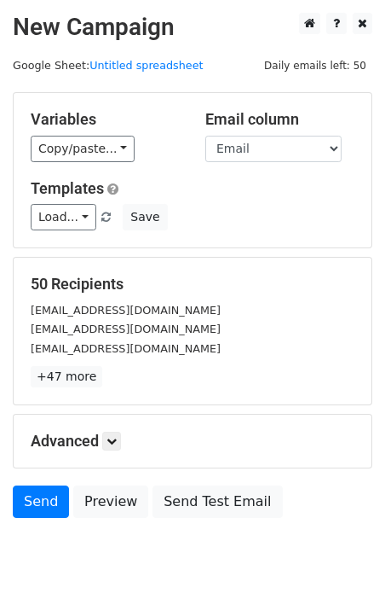  What do you see at coordinates (105, 119) in the screenshot?
I see `h5: Variables` at bounding box center [105, 119].